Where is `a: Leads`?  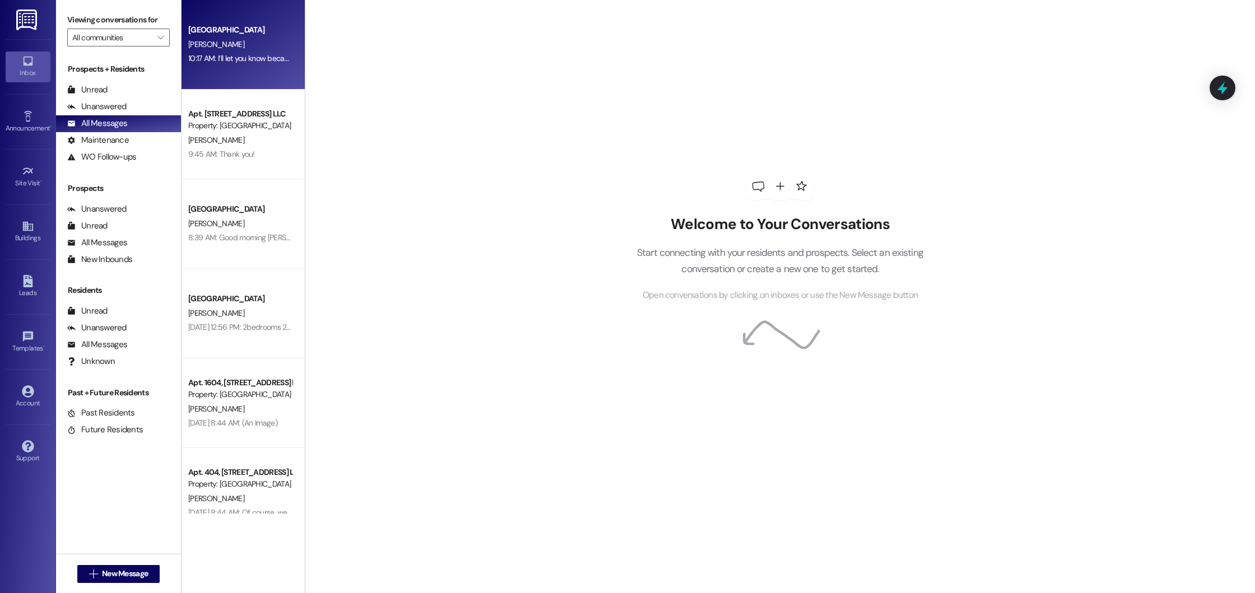
a: Leads is located at coordinates (28, 287).